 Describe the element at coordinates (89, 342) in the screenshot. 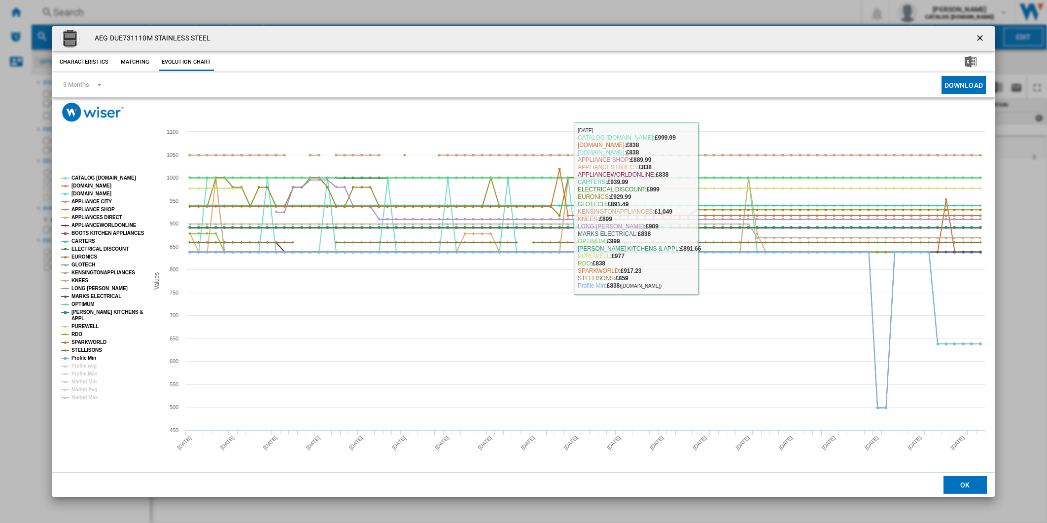

I see `tspan: SPARKWORLD` at that location.